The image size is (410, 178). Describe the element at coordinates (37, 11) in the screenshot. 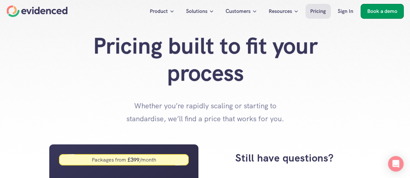

I see `a: Home` at that location.